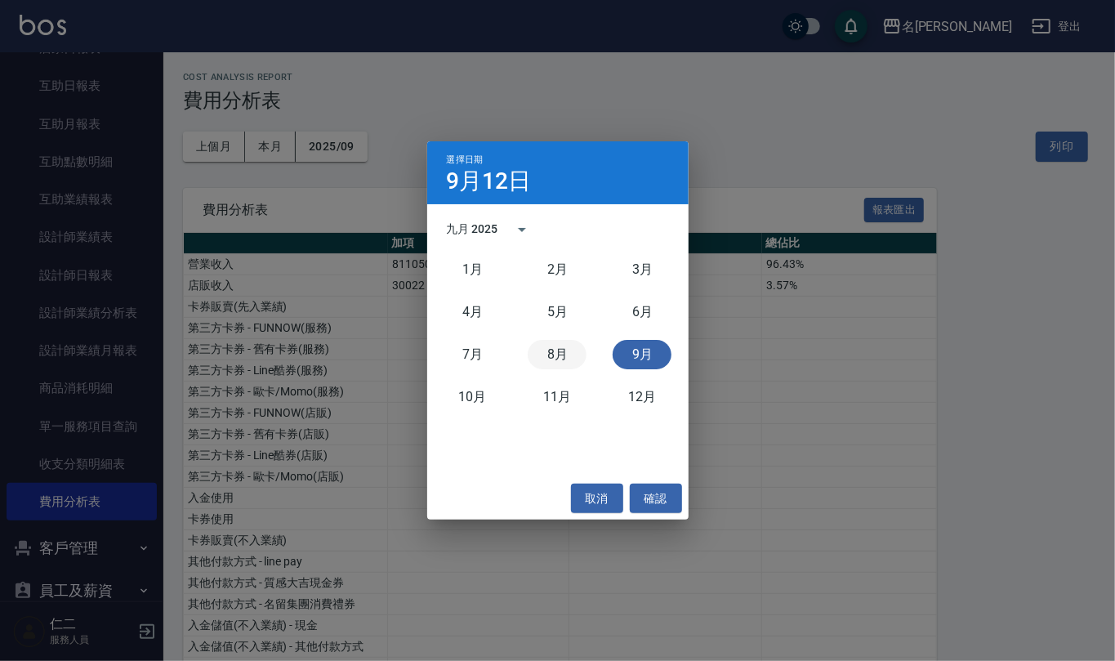 The image size is (1115, 661). I want to click on button: 一月, so click(472, 270).